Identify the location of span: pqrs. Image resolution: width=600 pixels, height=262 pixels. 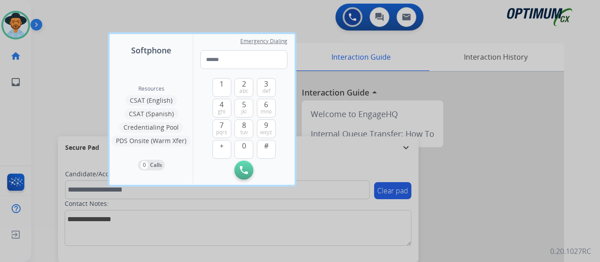
(221, 132).